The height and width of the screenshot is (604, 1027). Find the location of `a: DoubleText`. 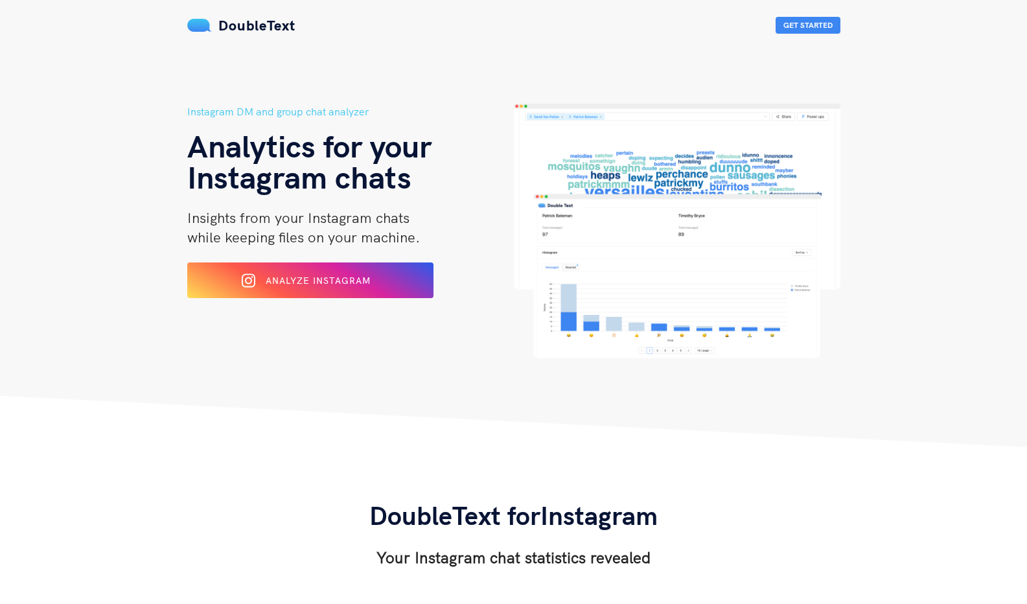

a: DoubleText is located at coordinates (241, 25).